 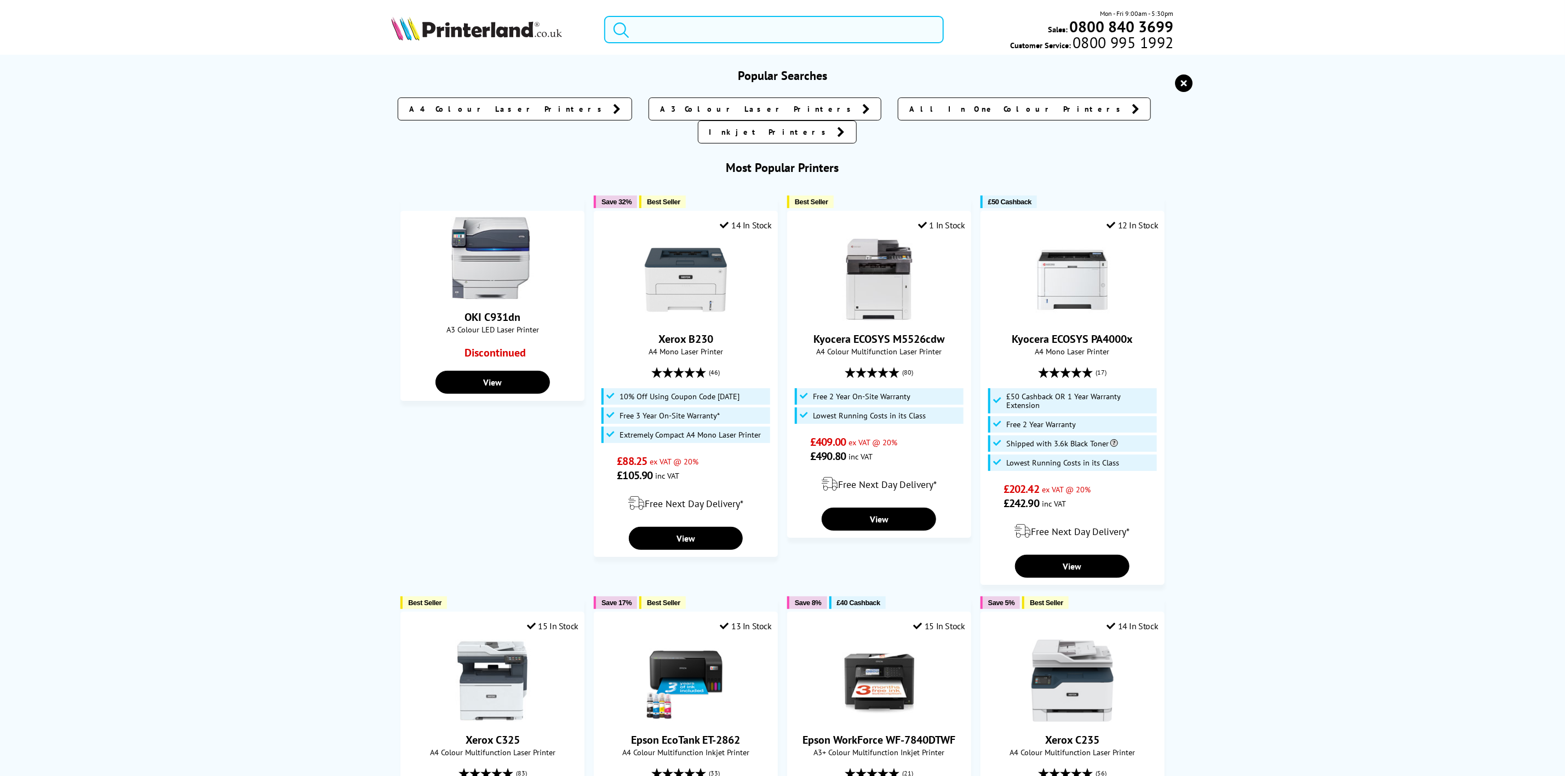 I want to click on span: Free 2 Year On-Site Warranty, so click(x=862, y=397).